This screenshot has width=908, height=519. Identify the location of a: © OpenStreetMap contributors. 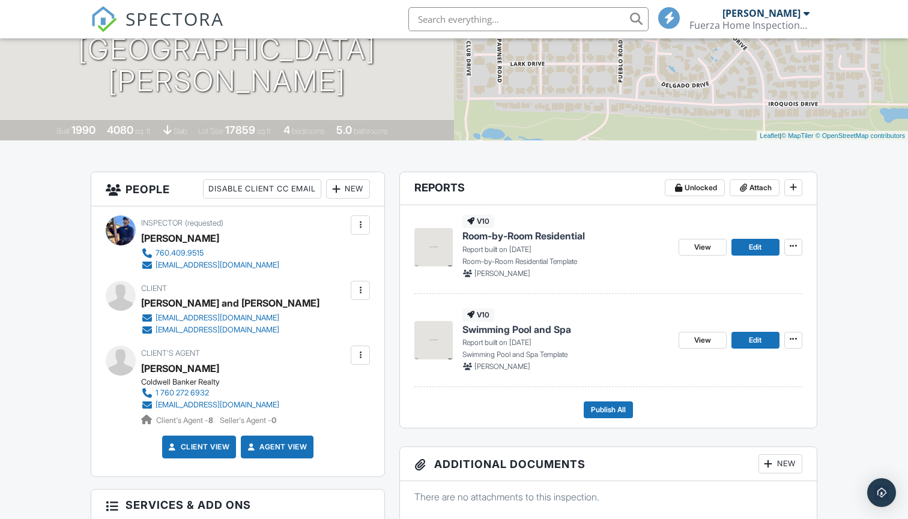
(860, 136).